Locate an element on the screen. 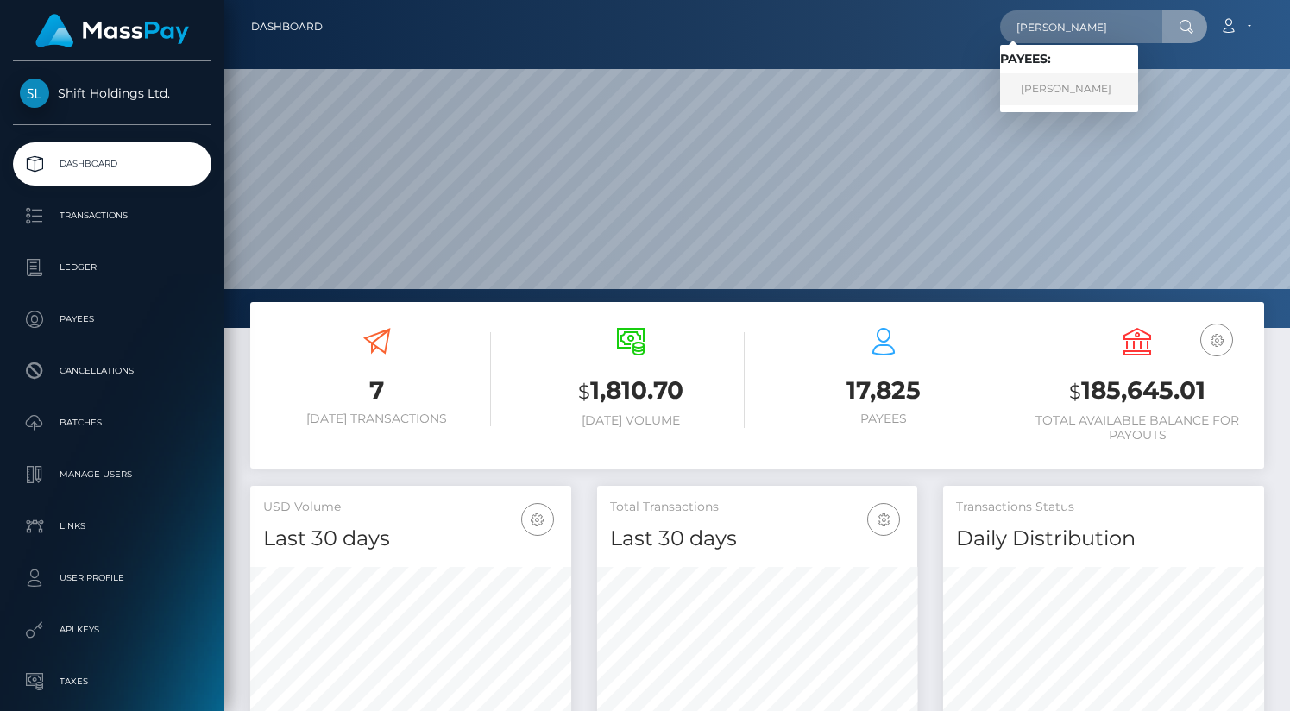 Image resolution: width=1290 pixels, height=711 pixels. a: Links is located at coordinates (112, 527).